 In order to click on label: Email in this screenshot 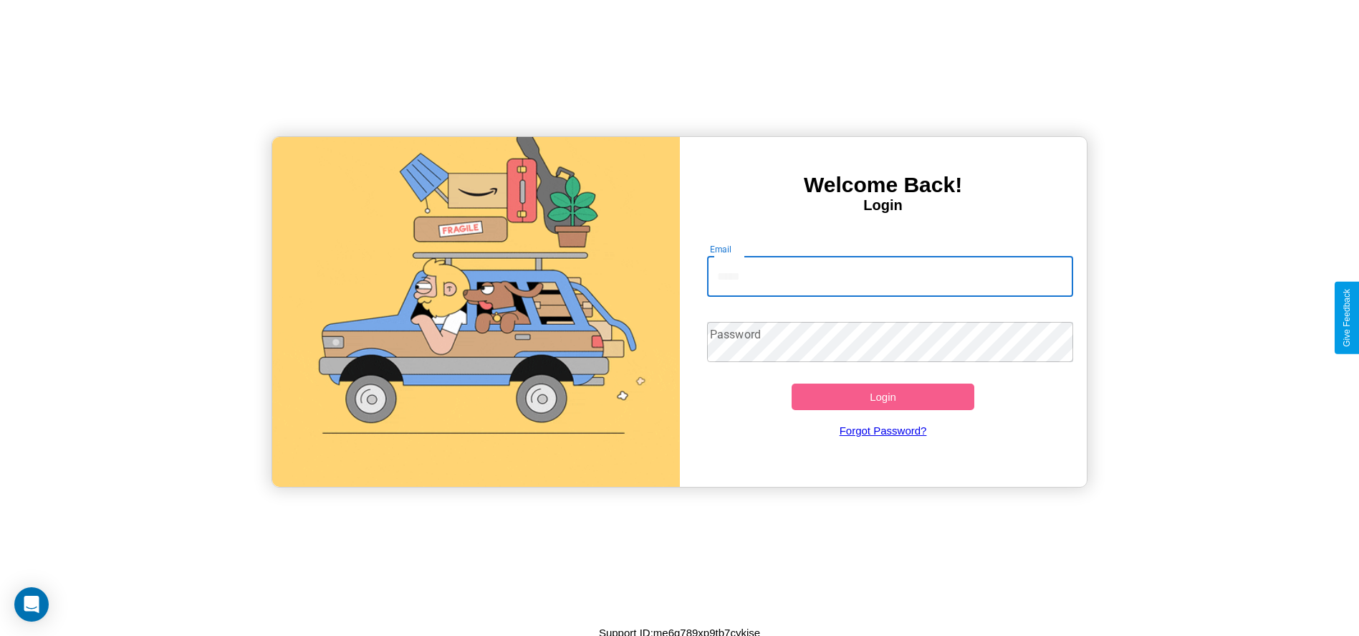, I will do `click(721, 249)`.